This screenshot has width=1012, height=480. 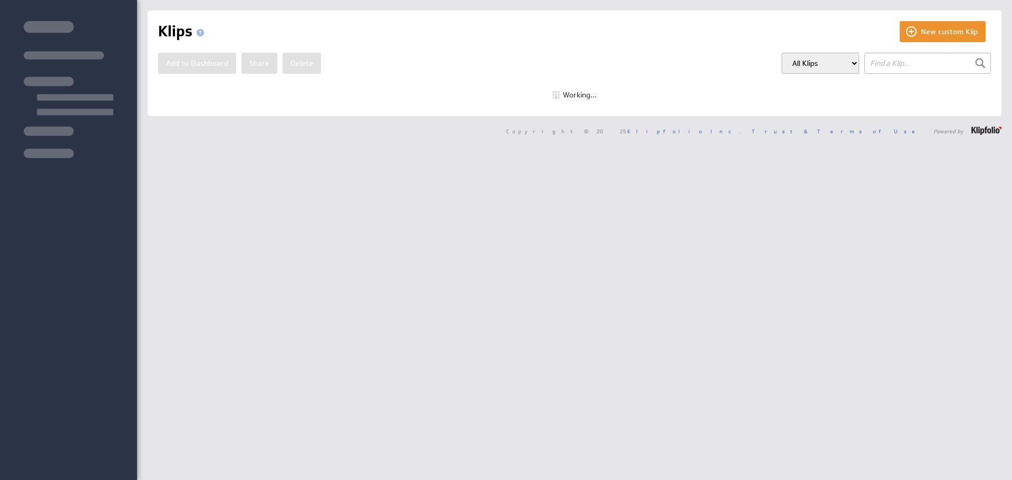 What do you see at coordinates (197, 63) in the screenshot?
I see `button: Add to Dashboard` at bounding box center [197, 63].